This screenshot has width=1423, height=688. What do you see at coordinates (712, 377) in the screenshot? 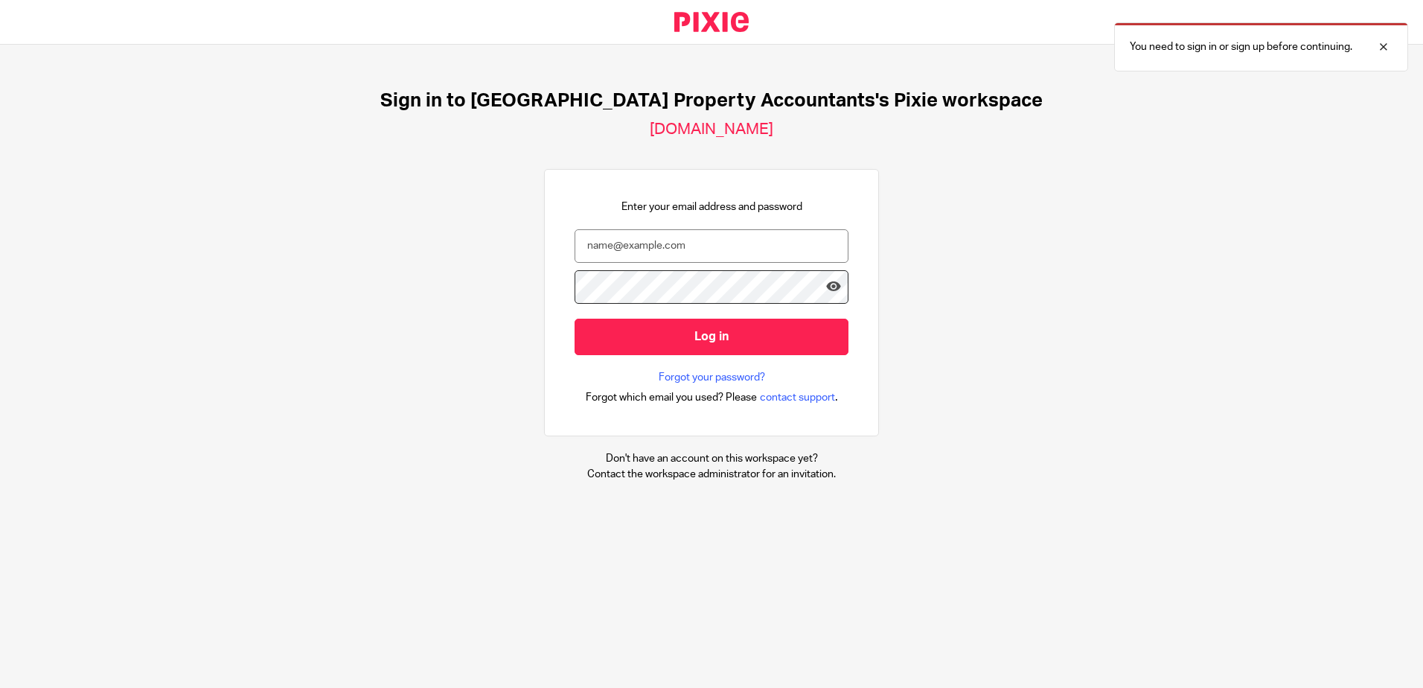
I see `a: Forgot your password?` at bounding box center [712, 377].